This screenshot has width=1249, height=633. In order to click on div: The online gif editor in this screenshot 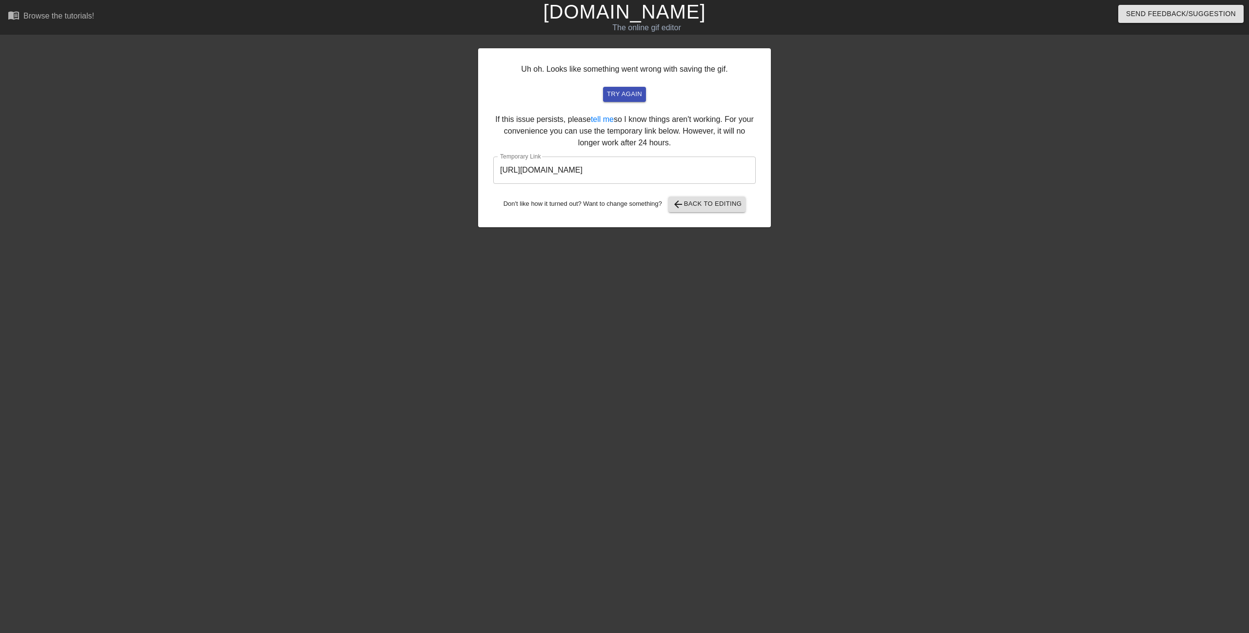, I will do `click(646, 28)`.